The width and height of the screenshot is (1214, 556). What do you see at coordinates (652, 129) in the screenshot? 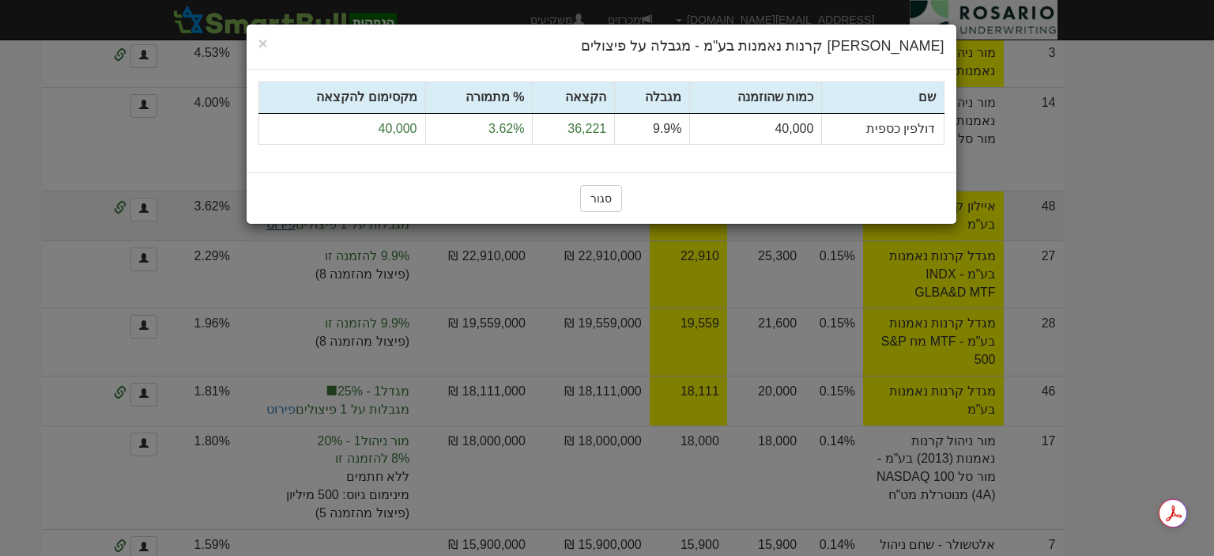
I see `td: 9.9%` at bounding box center [652, 129].